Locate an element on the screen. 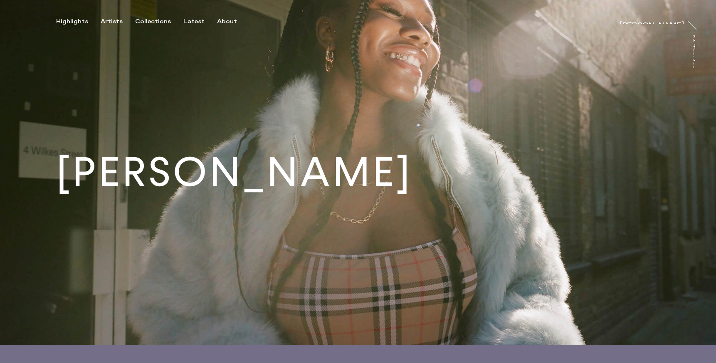  button: Highlights is located at coordinates (78, 22).